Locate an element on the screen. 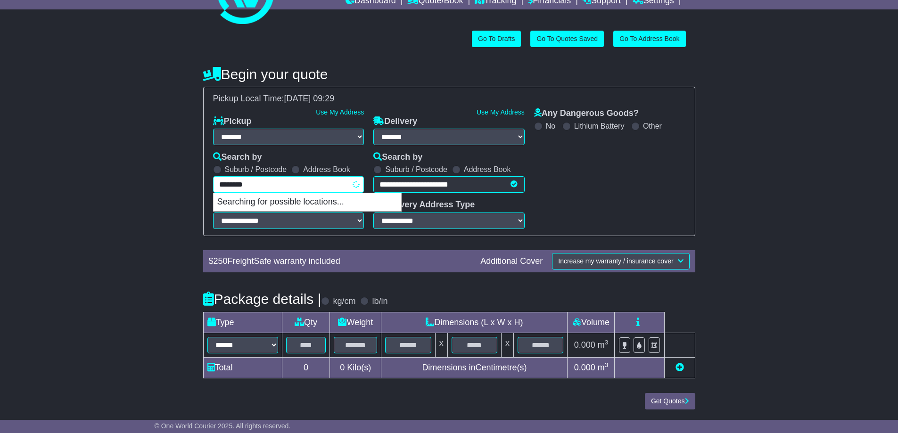 This screenshot has height=433, width=898. td: Kilo(s) is located at coordinates (356, 368).